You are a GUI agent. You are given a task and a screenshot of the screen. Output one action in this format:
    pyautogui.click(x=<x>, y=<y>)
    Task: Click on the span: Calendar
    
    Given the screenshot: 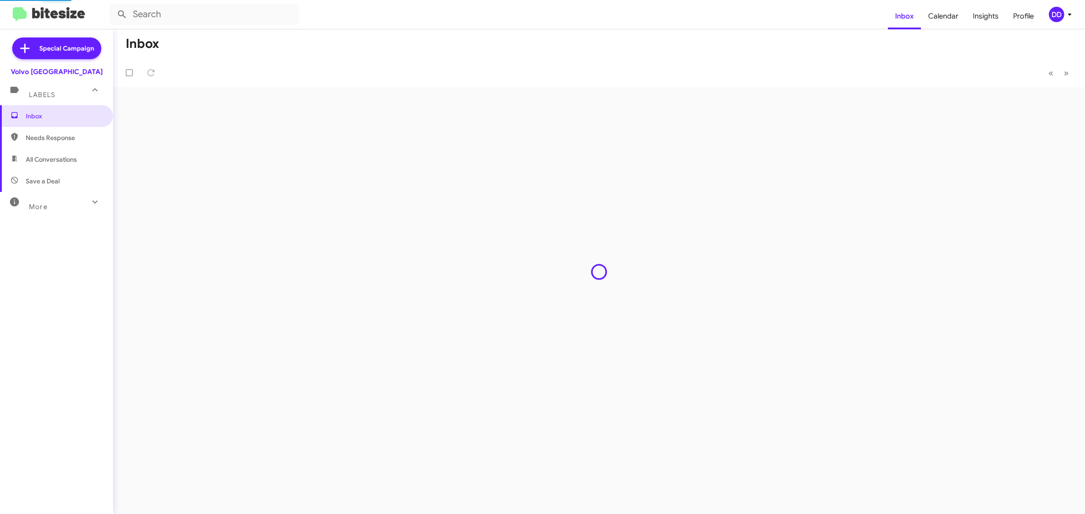 What is the action you would take?
    pyautogui.click(x=943, y=16)
    